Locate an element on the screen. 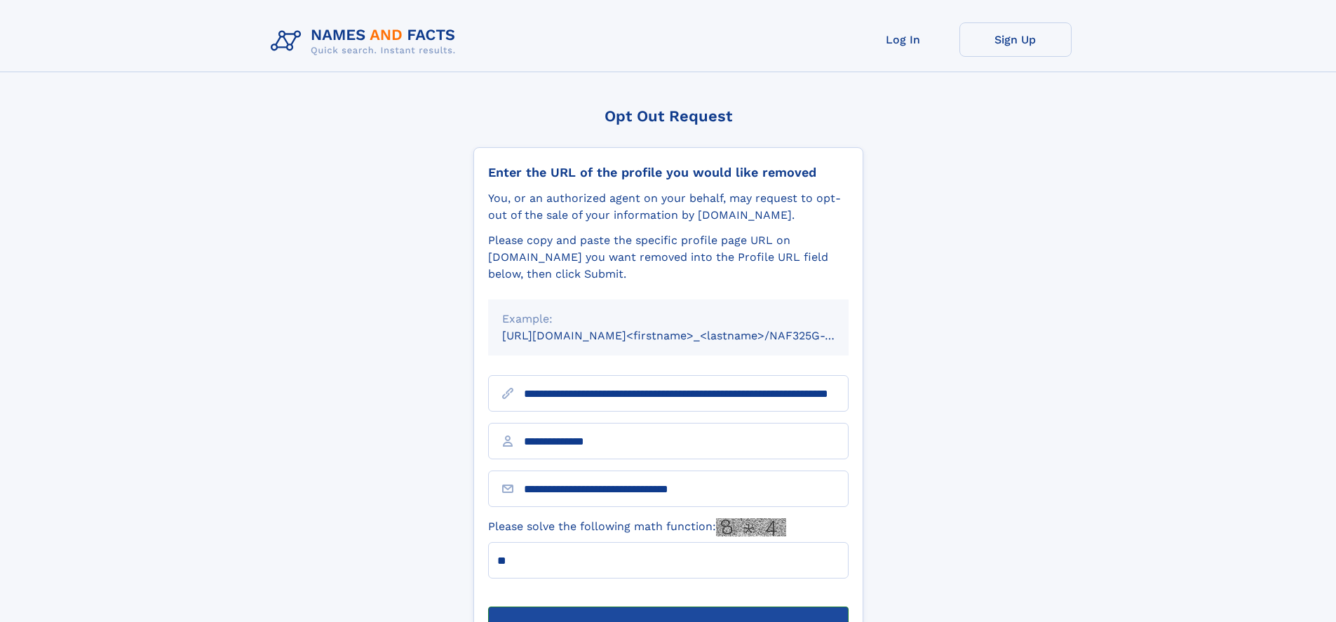 Image resolution: width=1336 pixels, height=622 pixels. label: Please solve the following math function: is located at coordinates (637, 528).